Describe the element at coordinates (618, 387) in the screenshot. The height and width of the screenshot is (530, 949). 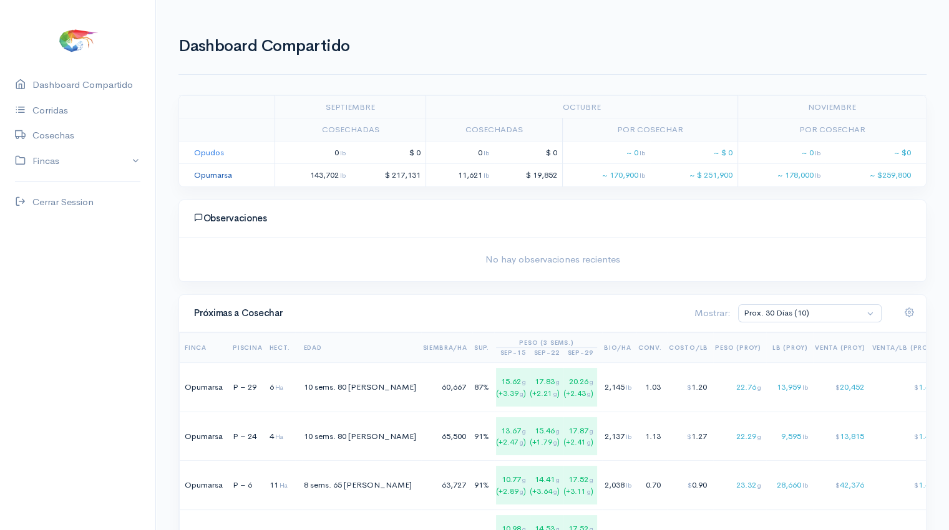
I see `div: 2,145` at that location.